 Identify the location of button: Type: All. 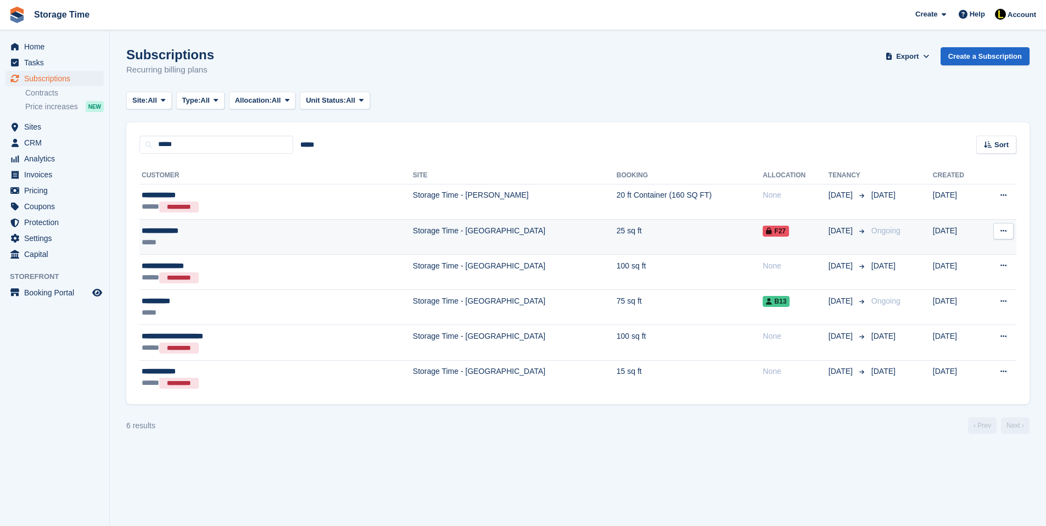
(200, 100).